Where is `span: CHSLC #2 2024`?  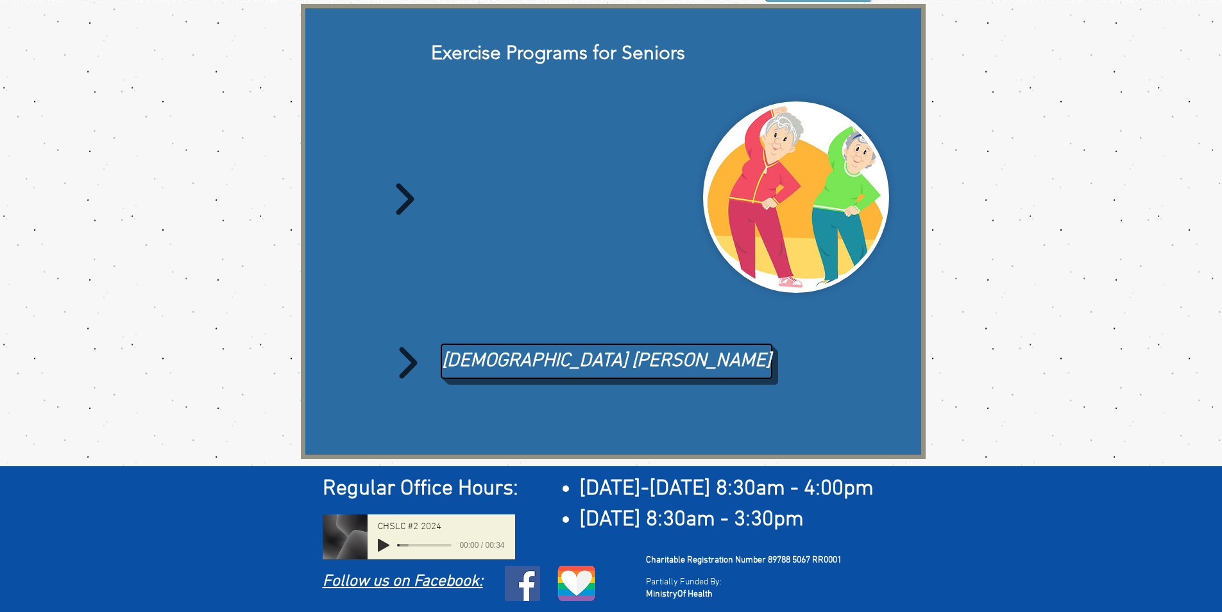
span: CHSLC #2 2024 is located at coordinates (409, 526).